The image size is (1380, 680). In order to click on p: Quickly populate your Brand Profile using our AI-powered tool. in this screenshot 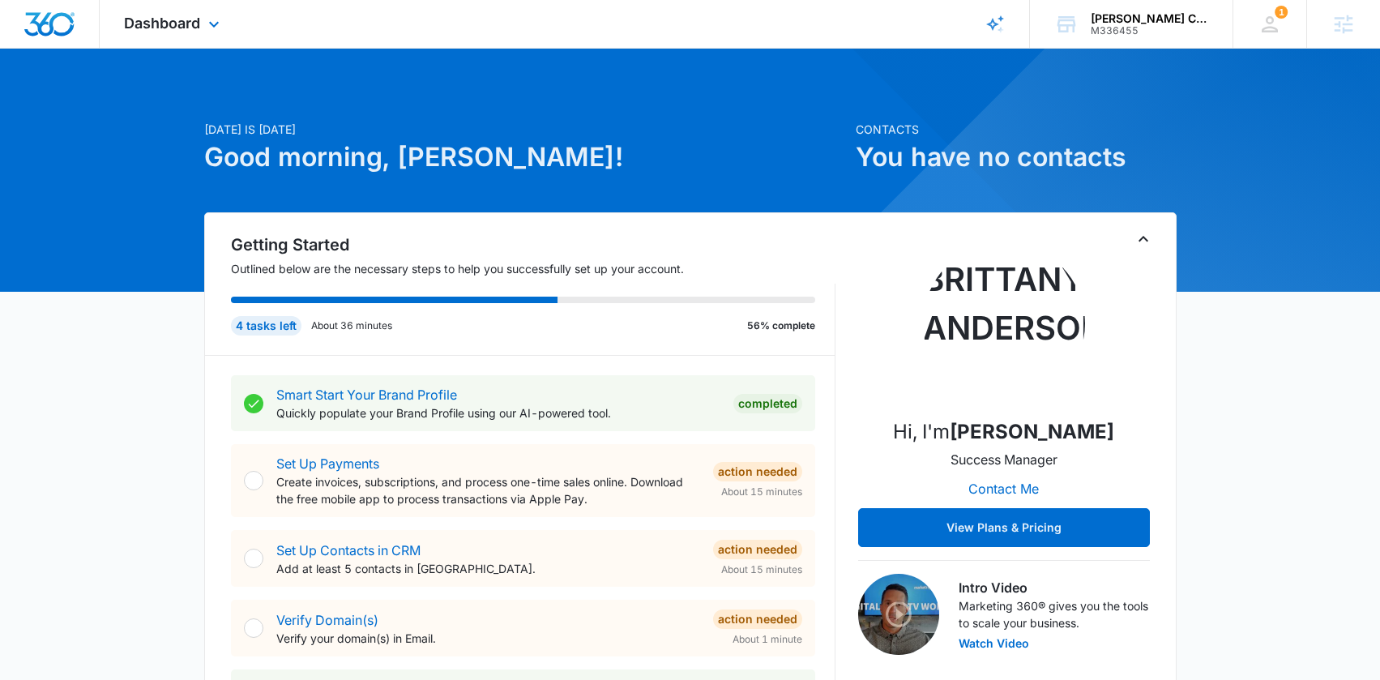, I will do `click(498, 413)`.